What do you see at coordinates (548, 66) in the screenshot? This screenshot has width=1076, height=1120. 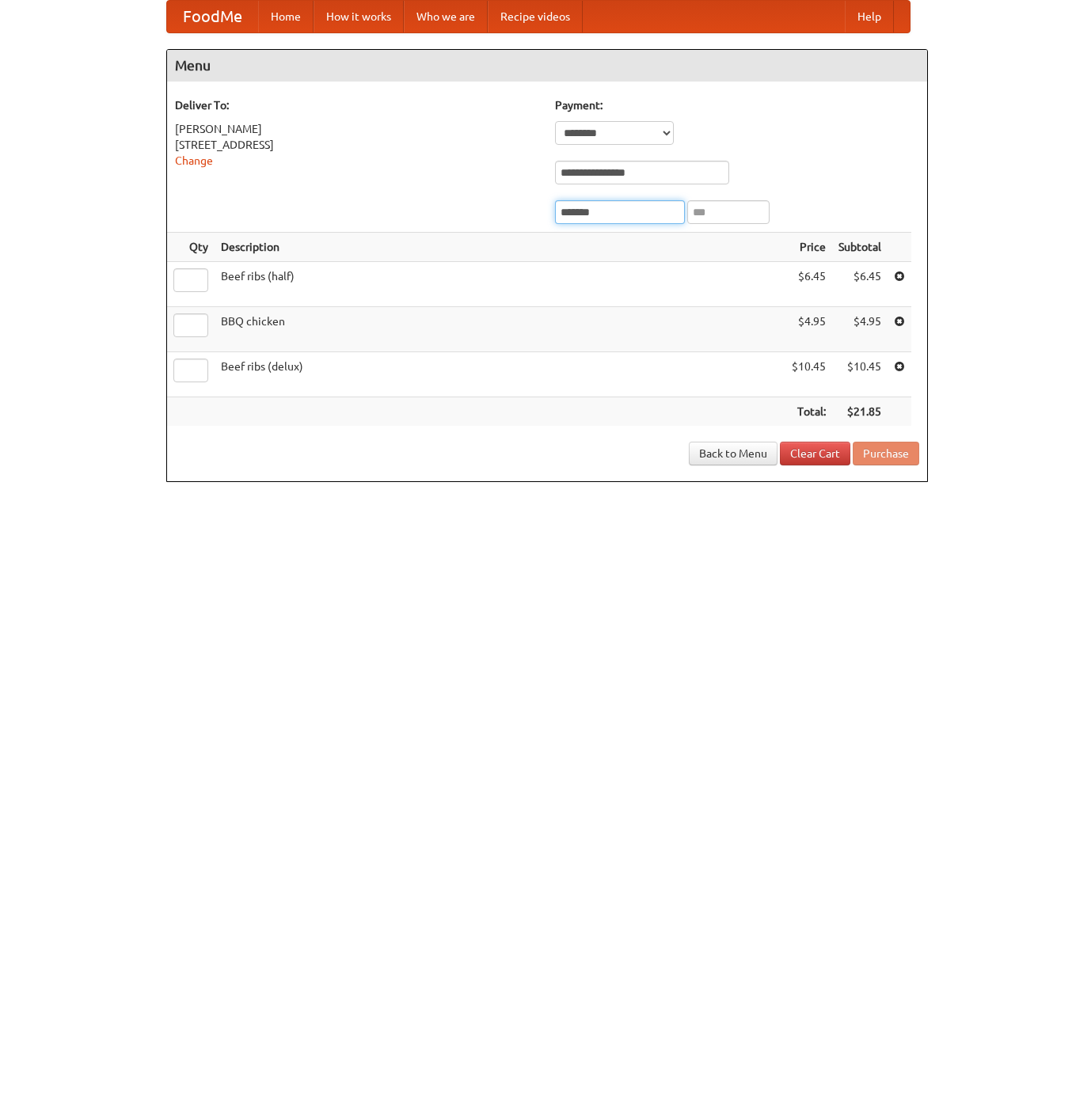 I see `h4: Menu` at bounding box center [548, 66].